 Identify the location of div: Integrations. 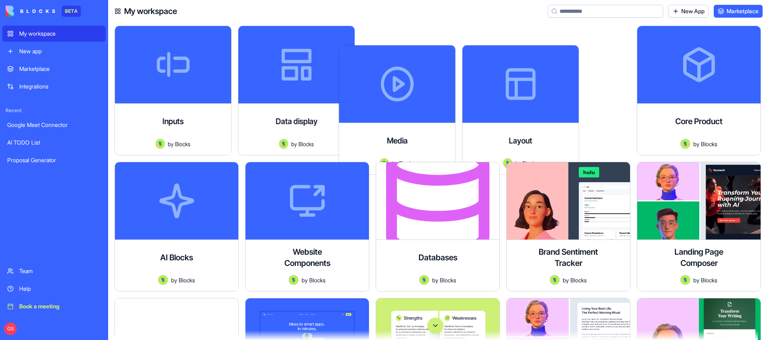
(60, 87).